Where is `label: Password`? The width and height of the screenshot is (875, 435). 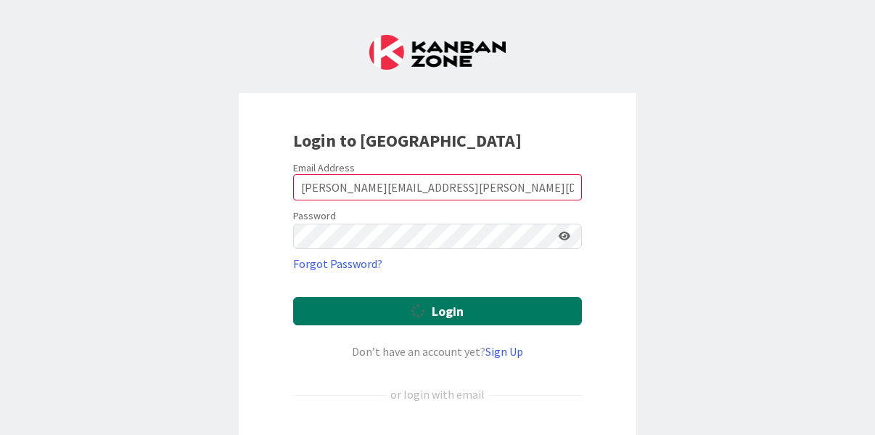
label: Password is located at coordinates (314, 215).